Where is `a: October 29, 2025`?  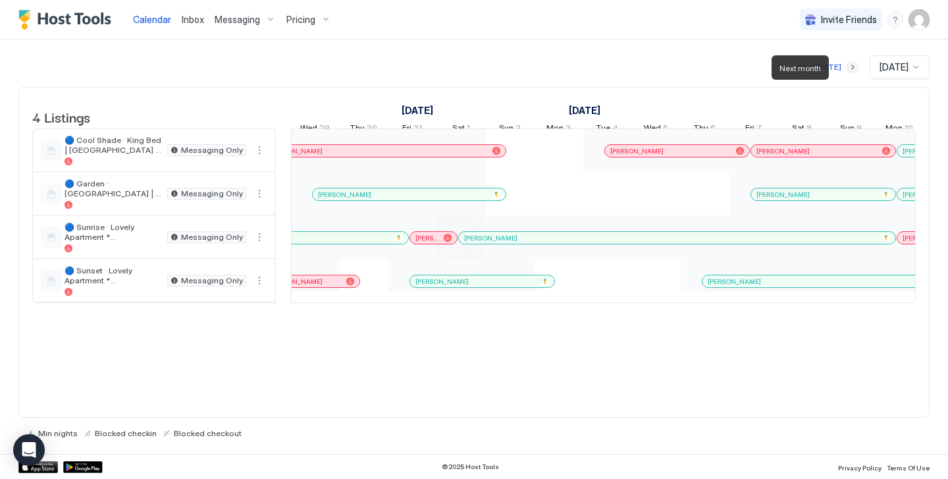
a: October 29, 2025 is located at coordinates (315, 129).